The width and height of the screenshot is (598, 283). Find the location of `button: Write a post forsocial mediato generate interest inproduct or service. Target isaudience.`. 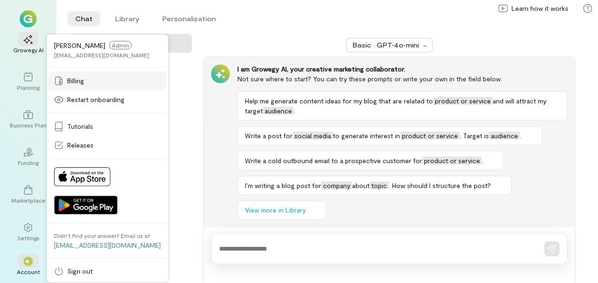

button: Write a post forsocial mediato generate interest inproduct or service. Target isaudience. is located at coordinates (390, 135).